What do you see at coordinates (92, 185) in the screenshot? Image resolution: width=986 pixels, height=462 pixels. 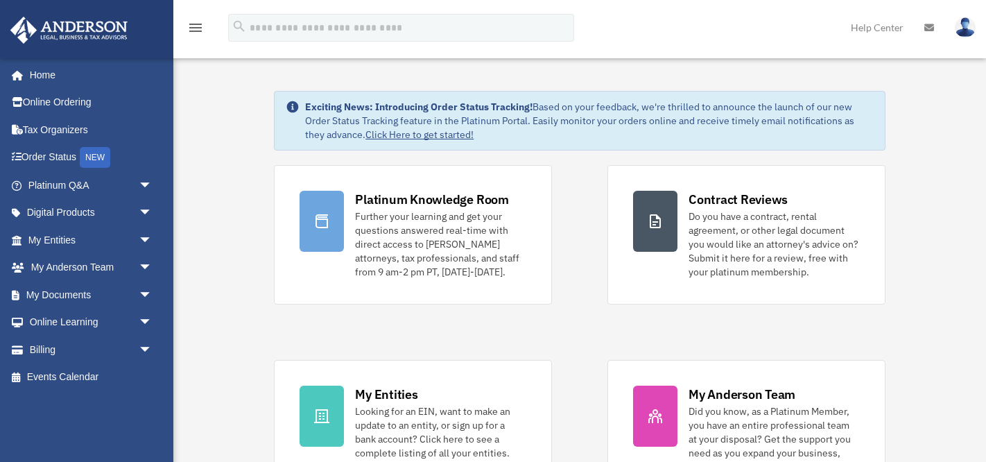 I see `a: Platinum Q&Aarrow_drop_down` at bounding box center [92, 185].